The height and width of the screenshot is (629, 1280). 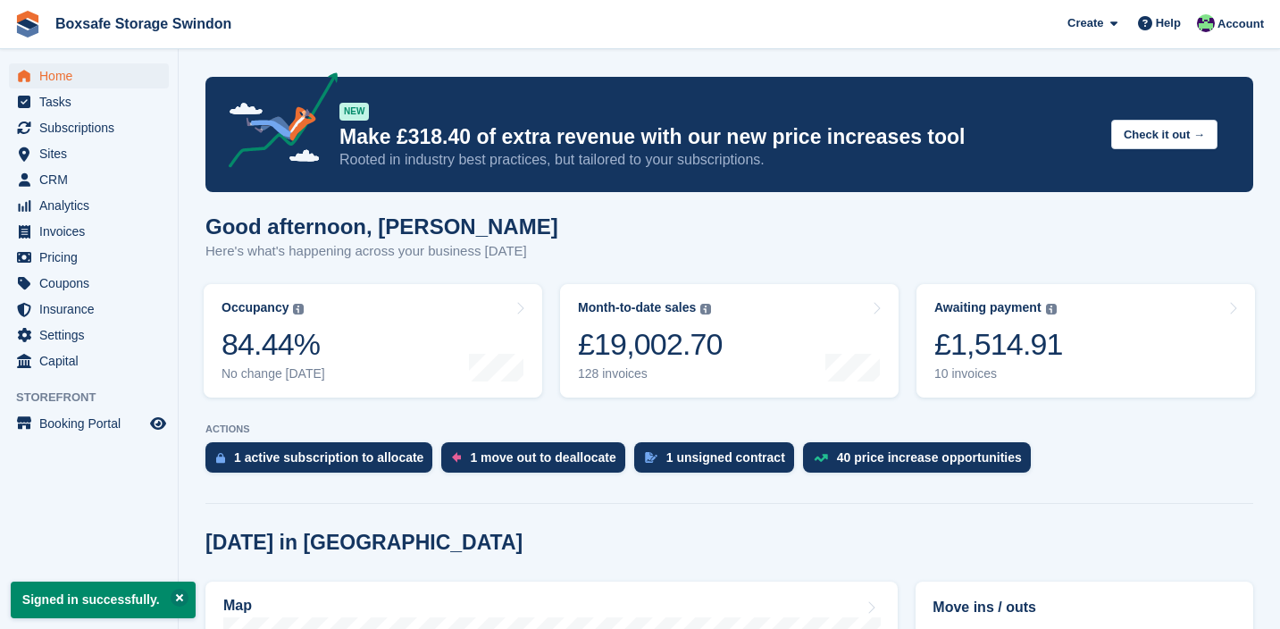 What do you see at coordinates (637, 307) in the screenshot?
I see `div: Month-to-date sales` at bounding box center [637, 307].